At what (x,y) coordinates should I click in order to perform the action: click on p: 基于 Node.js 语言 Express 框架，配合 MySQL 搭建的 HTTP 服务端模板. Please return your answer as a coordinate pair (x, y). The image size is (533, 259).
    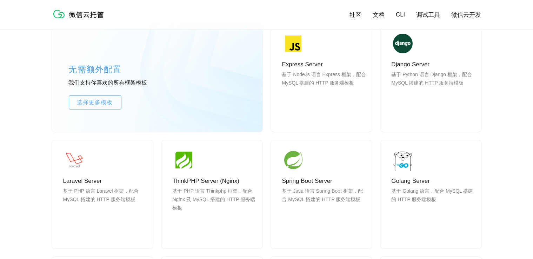
    Looking at the image, I should click on (324, 87).